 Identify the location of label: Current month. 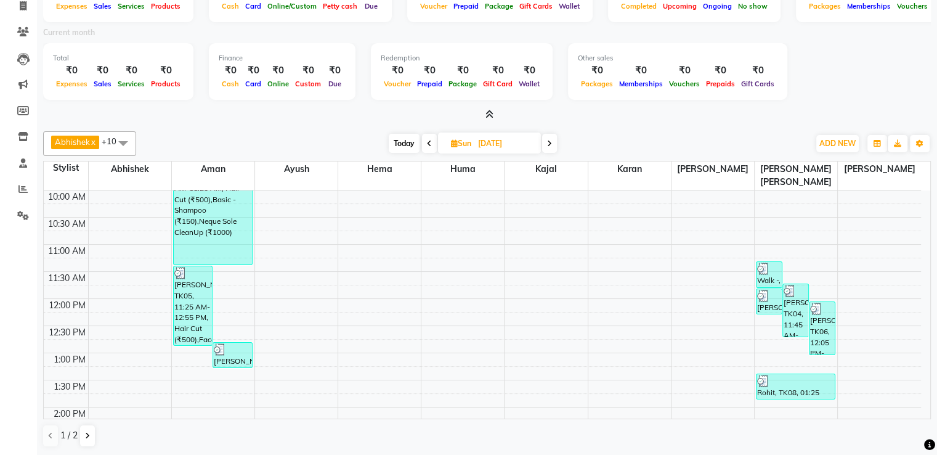
(69, 33).